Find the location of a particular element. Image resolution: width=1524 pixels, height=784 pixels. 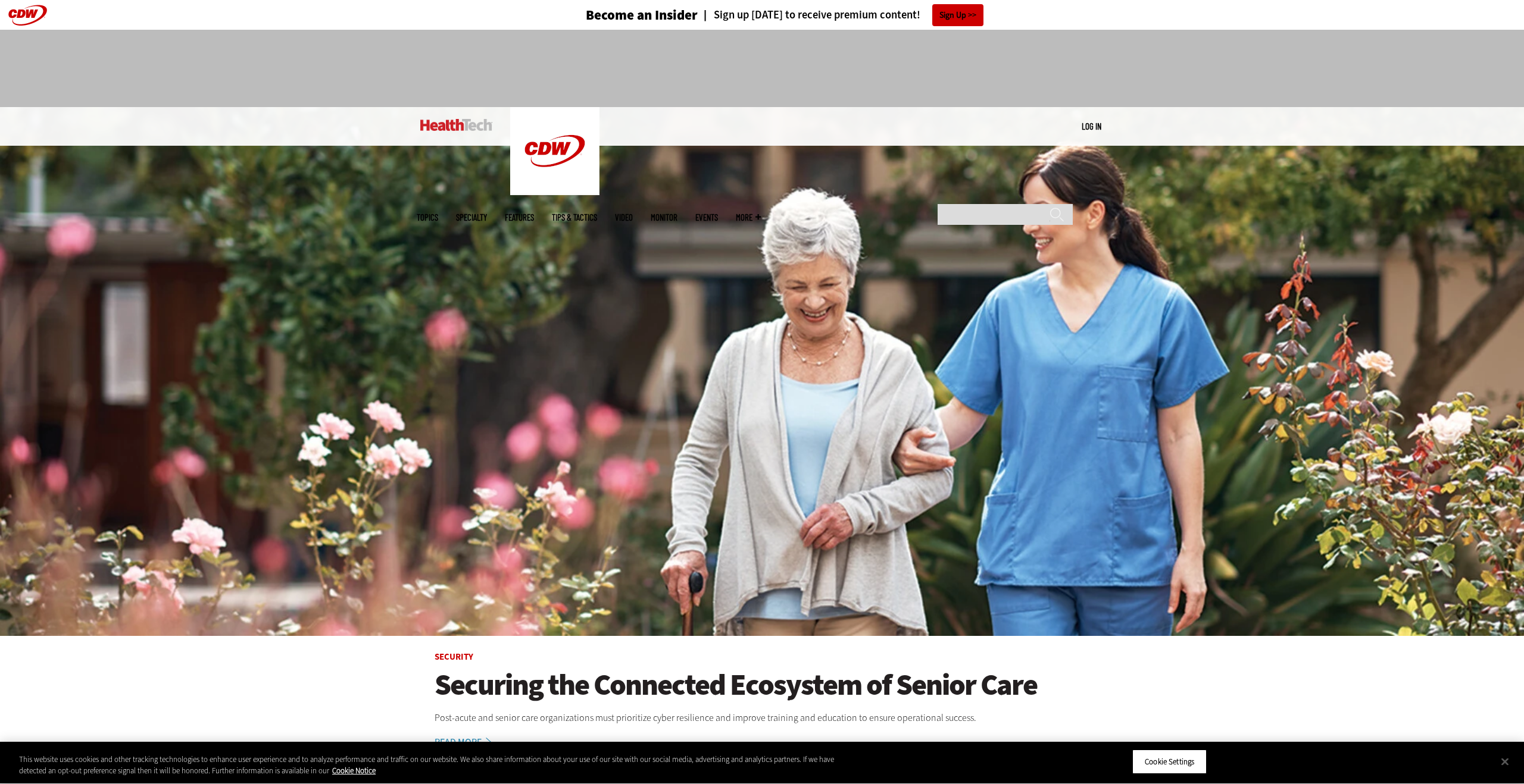

a: More information about your privacy is located at coordinates (353, 771).